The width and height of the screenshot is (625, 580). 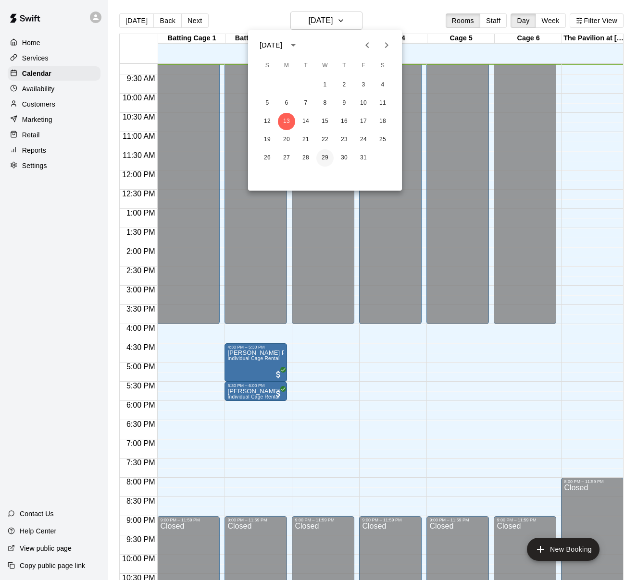 I want to click on button: 8, so click(x=325, y=103).